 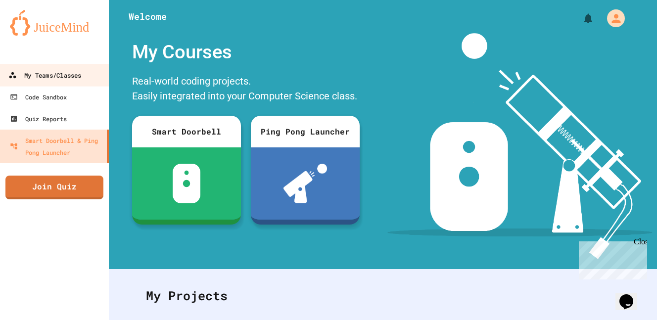 I want to click on div: Code Sandbox, so click(x=38, y=97).